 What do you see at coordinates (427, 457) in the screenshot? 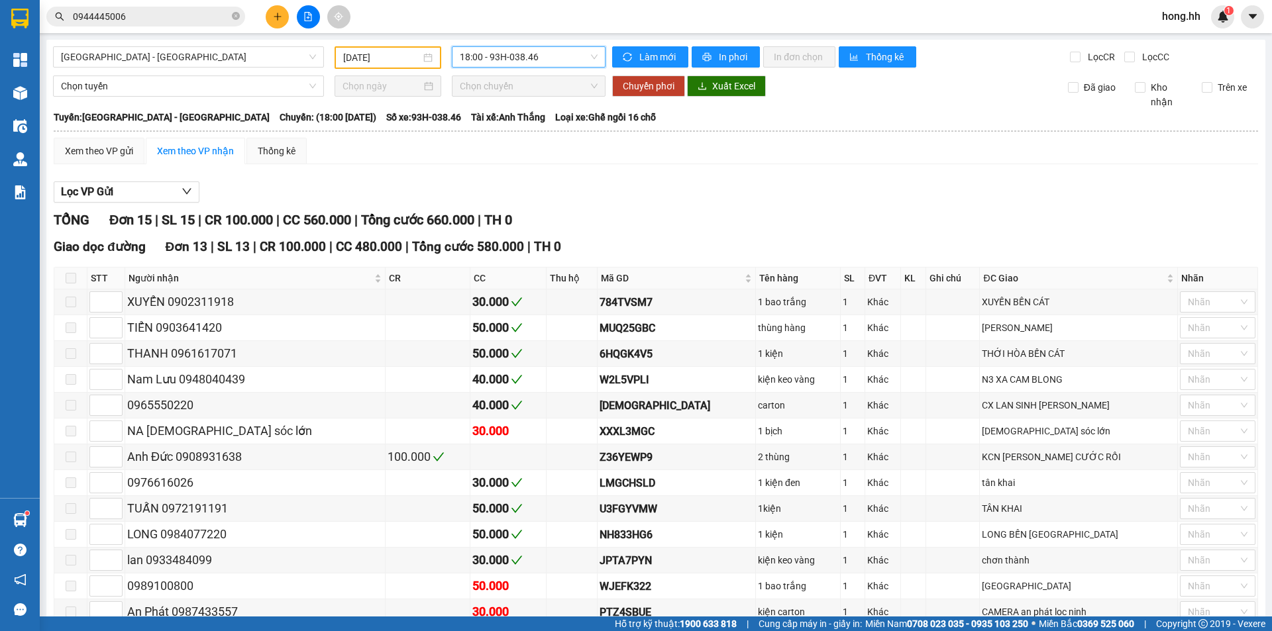
I see `div: 100.000` at bounding box center [427, 457].